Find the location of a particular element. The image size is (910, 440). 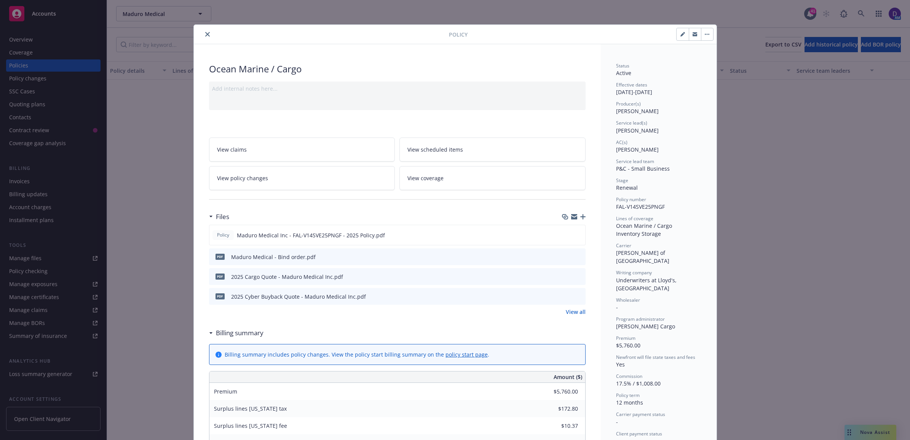

span: View scheduled items is located at coordinates (435, 149).